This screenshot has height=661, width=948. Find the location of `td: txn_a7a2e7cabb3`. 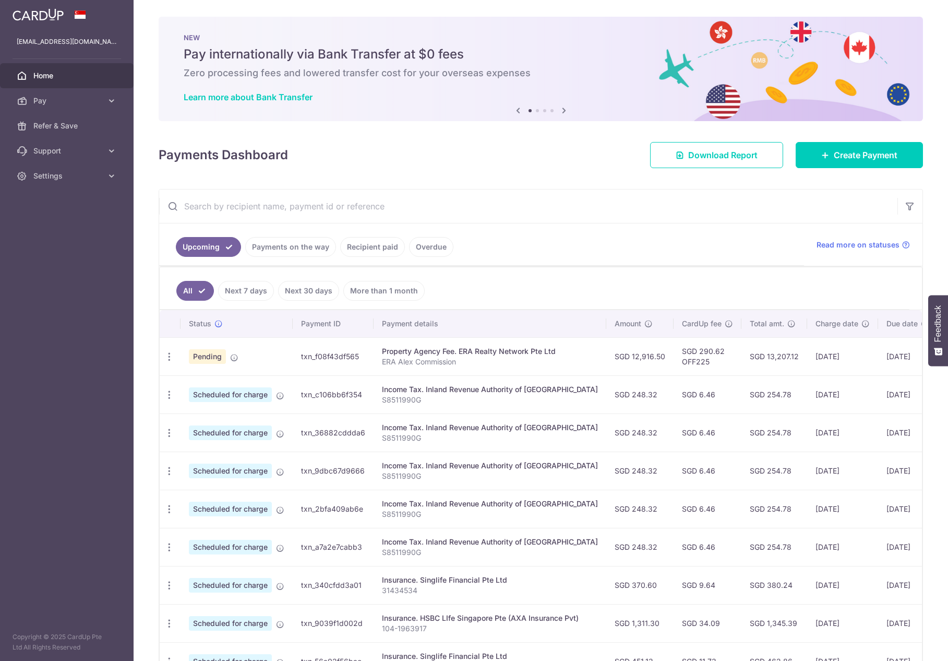

td: txn_a7a2e7cabb3 is located at coordinates (333, 546).